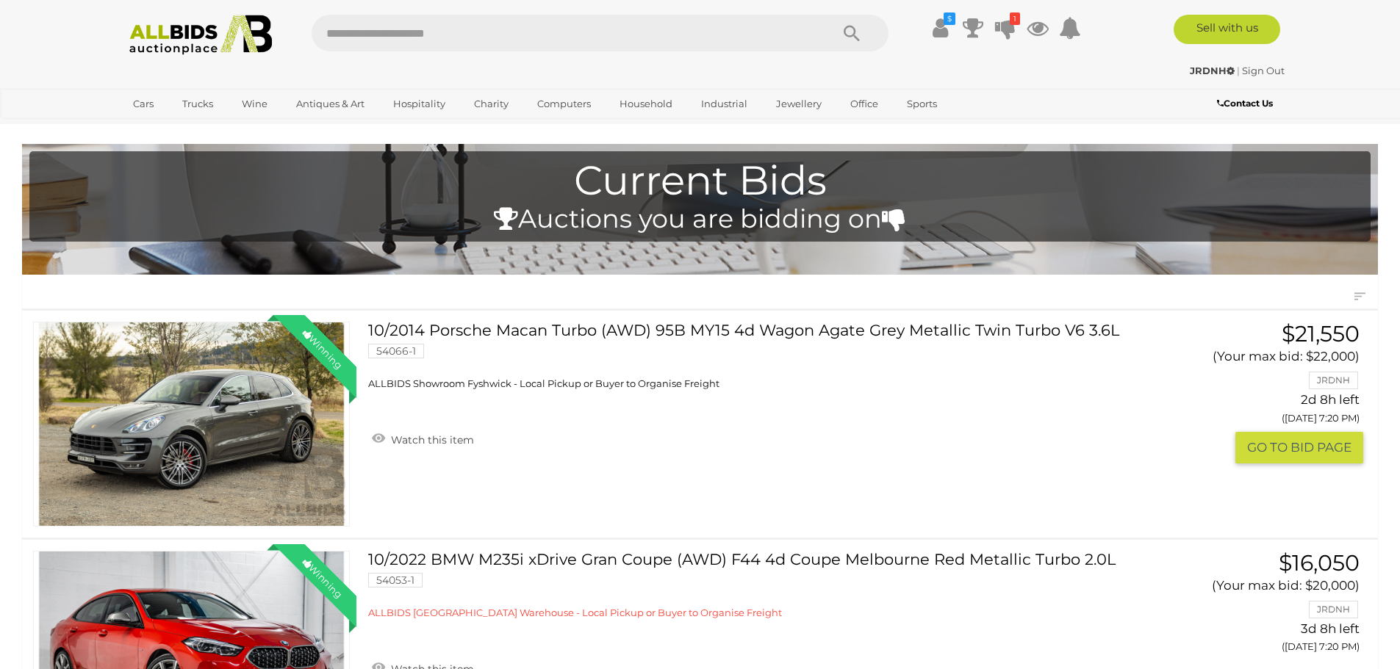 Image resolution: width=1400 pixels, height=669 pixels. Describe the element at coordinates (564, 104) in the screenshot. I see `a: Computers` at that location.